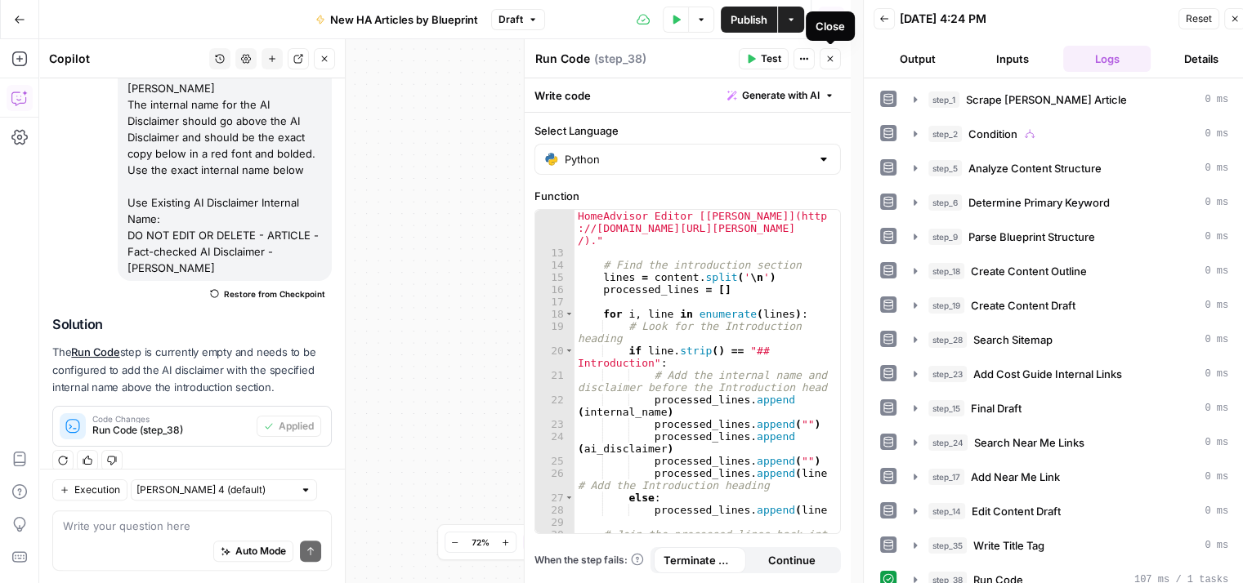  Describe the element at coordinates (555, 510) in the screenshot. I see `div: 28` at that location.